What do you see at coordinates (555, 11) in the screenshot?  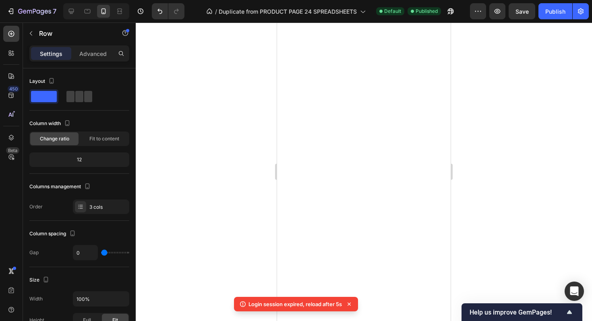 I see `div: Publish` at bounding box center [555, 11].